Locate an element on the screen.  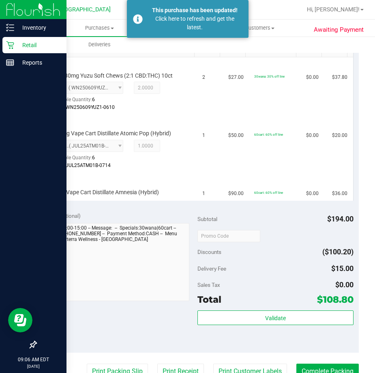
span: Deliveries is located at coordinates (99, 45).